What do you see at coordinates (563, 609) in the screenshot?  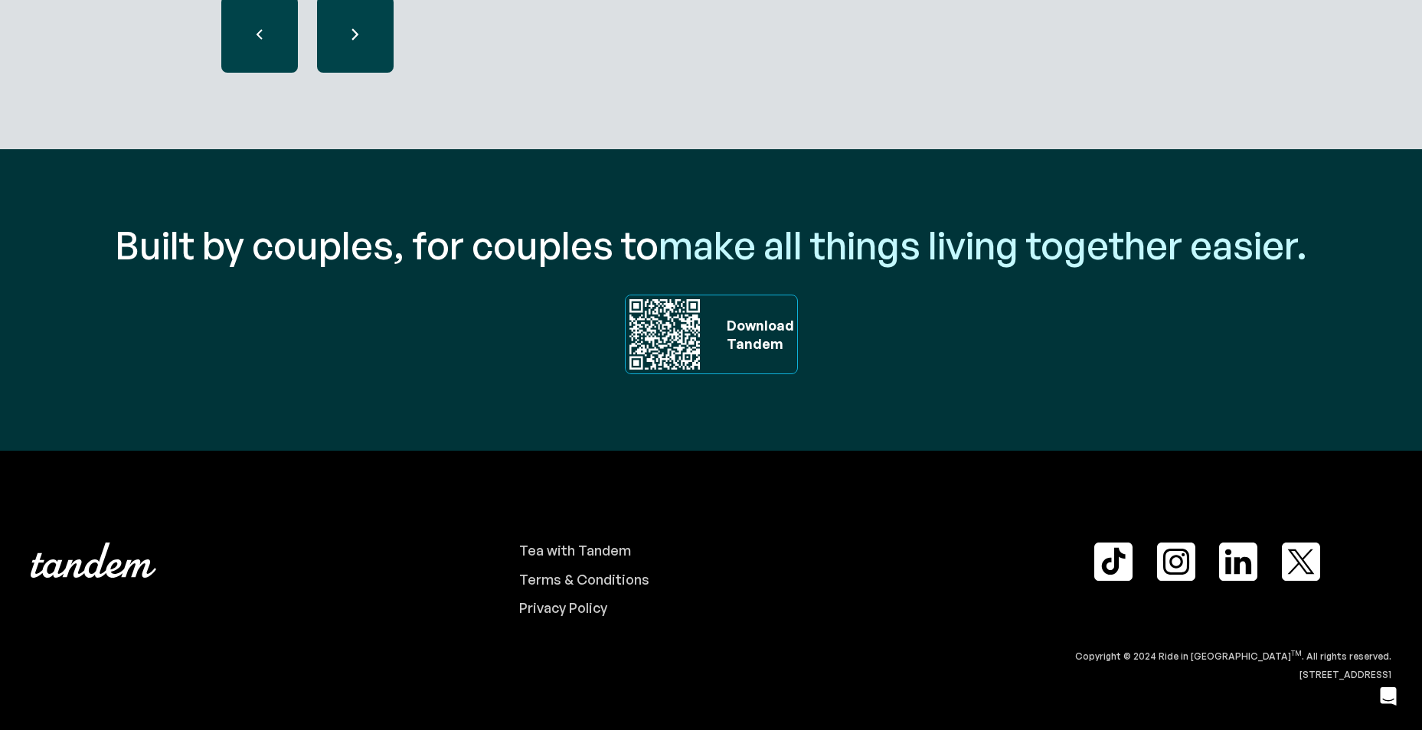 I see `div: Privacy Policy` at bounding box center [563, 609].